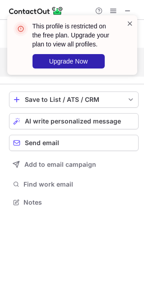 The width and height of the screenshot is (144, 288). What do you see at coordinates (69, 61) in the screenshot?
I see `span: Upgrade Now` at bounding box center [69, 61].